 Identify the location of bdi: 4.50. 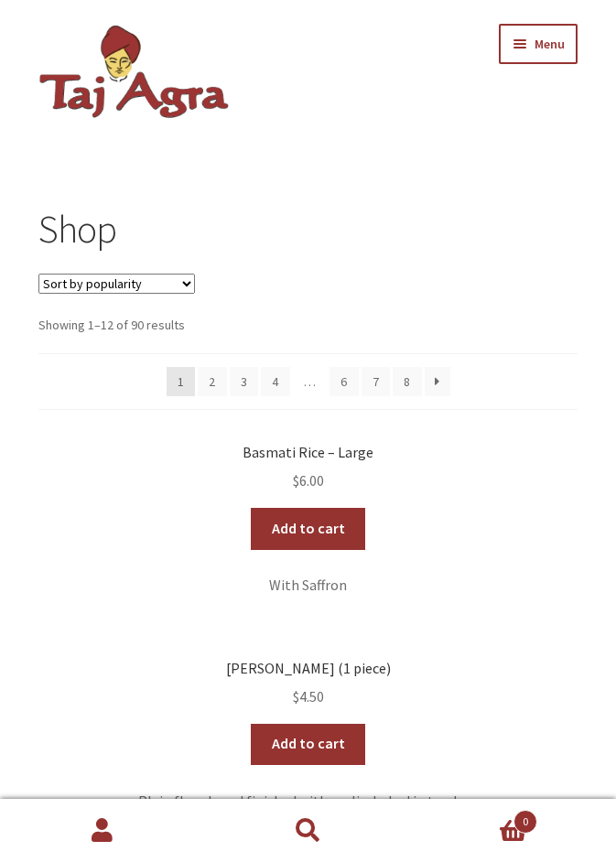
(308, 696).